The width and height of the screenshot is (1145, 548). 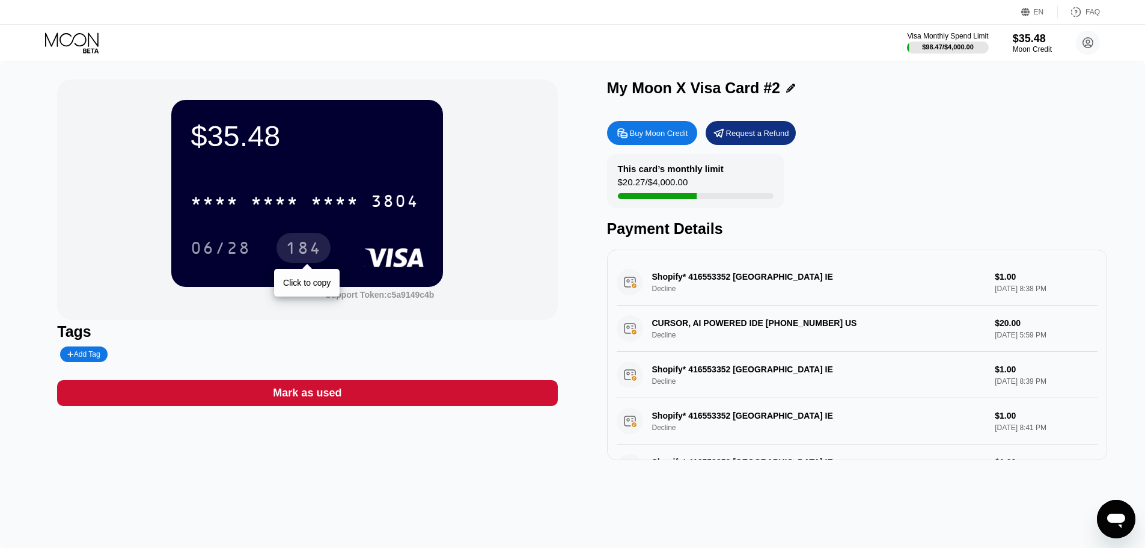 What do you see at coordinates (307, 283) in the screenshot?
I see `div: Click to copy` at bounding box center [307, 283].